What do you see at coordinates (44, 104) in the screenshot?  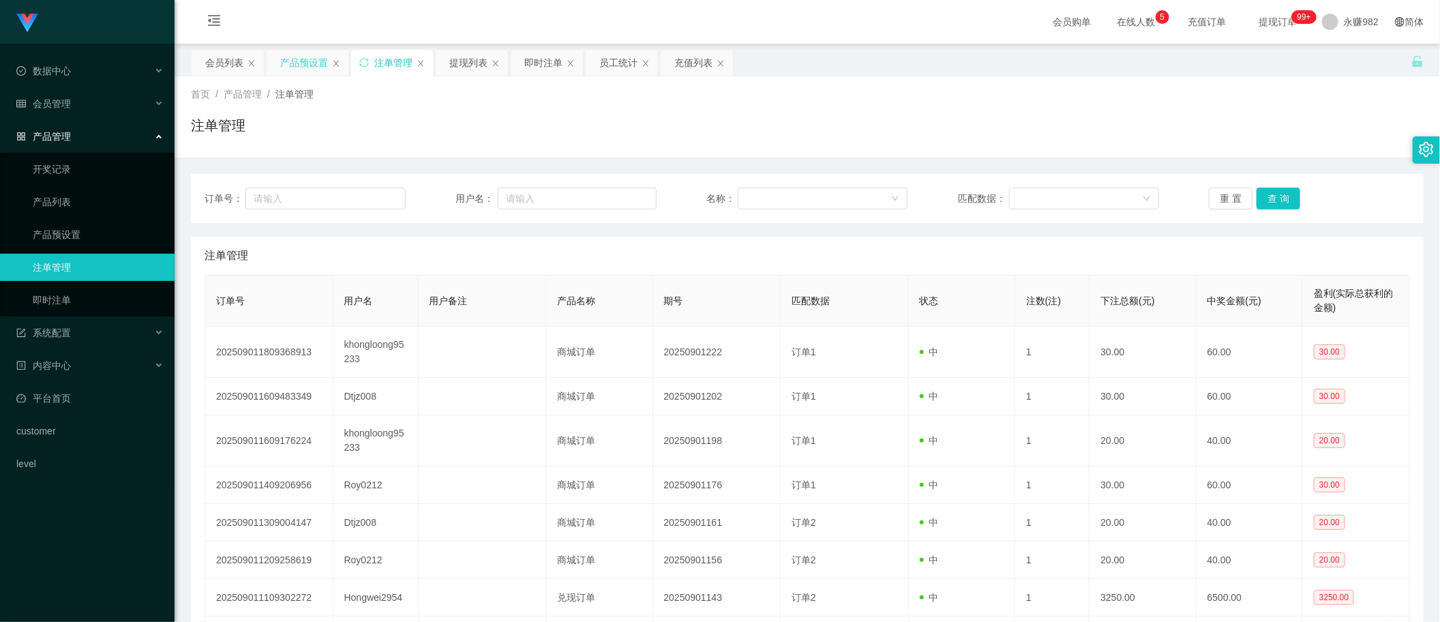 I see `span: 会员管理` at bounding box center [44, 104].